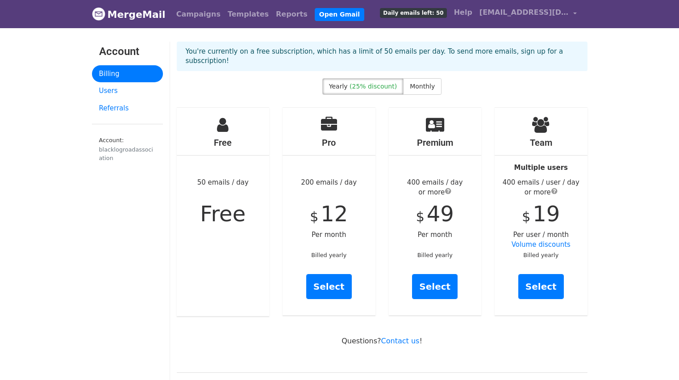  I want to click on span: 12, so click(334, 213).